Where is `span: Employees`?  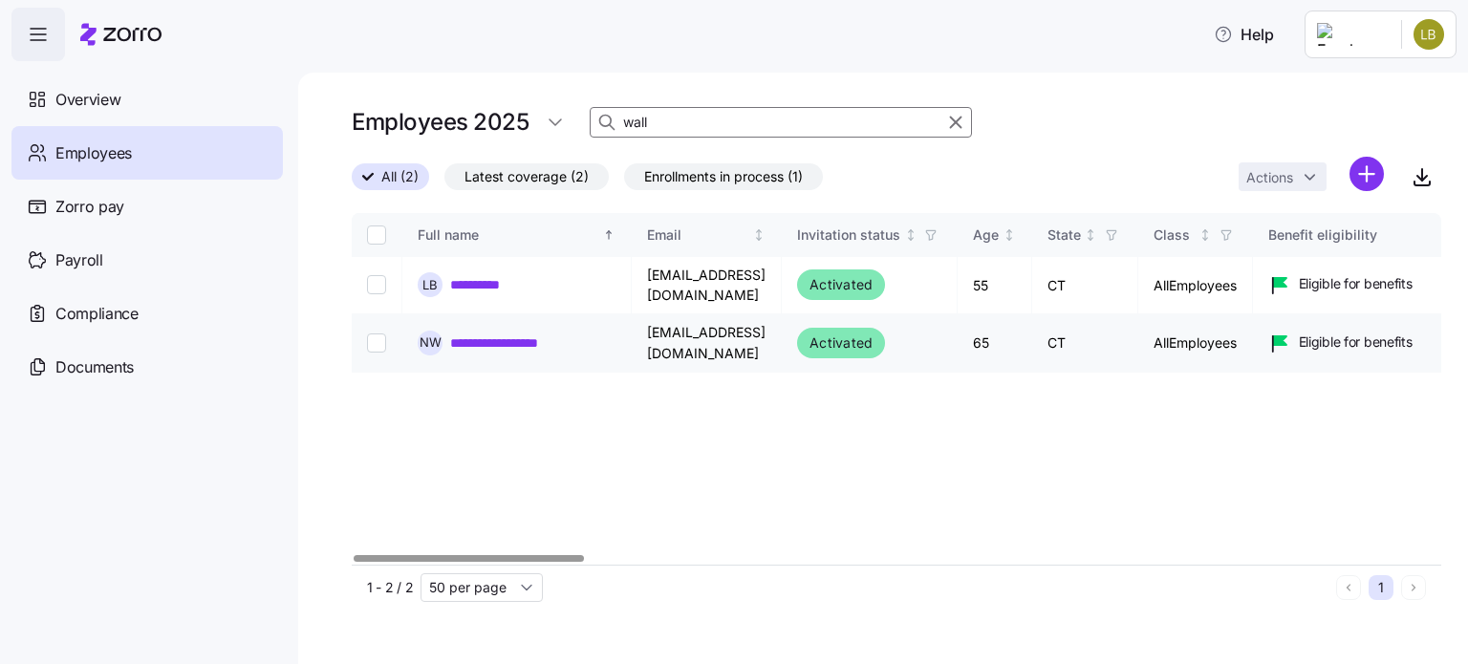
span: Employees is located at coordinates (94, 153).